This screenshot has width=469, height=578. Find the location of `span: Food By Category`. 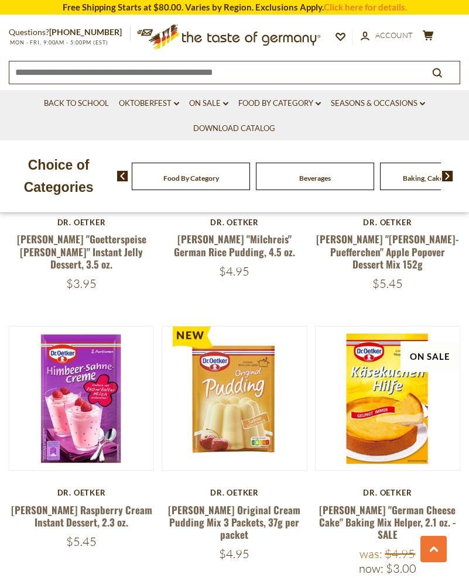

span: Food By Category is located at coordinates (191, 178).